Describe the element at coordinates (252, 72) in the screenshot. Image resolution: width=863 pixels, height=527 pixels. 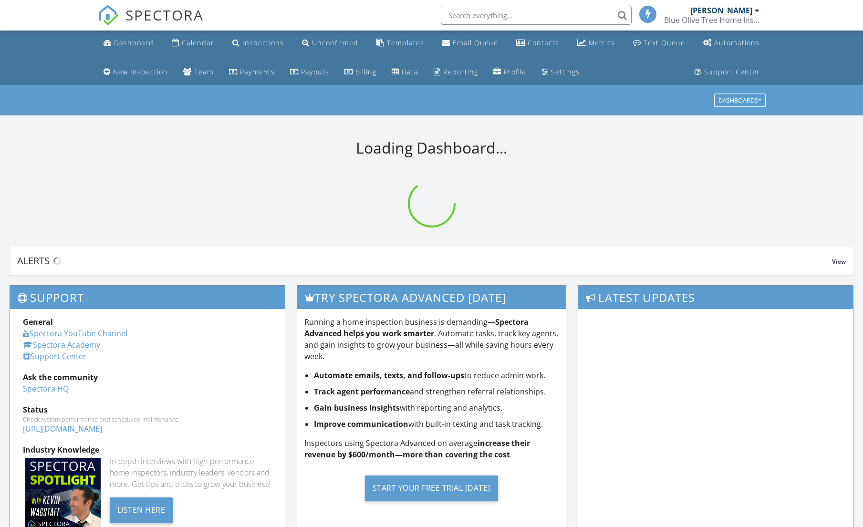
I see `a: Payments` at that location.